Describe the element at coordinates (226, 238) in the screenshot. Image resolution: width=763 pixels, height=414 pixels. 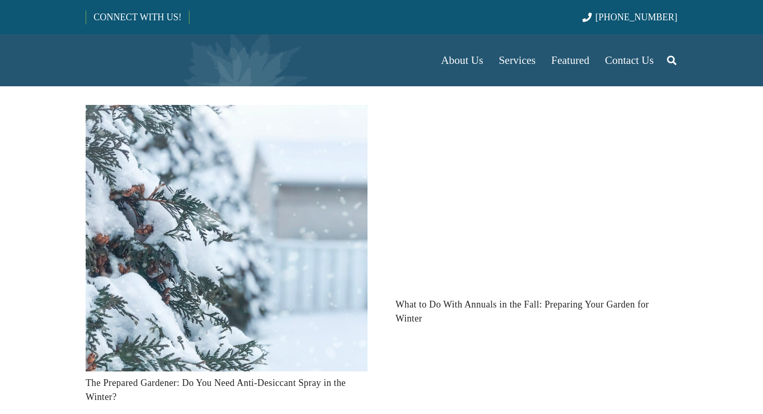
I see `img: Whether you’re hunkering down or gearing up for the cold, it’s worth asking: do you need anti-des...` at that location.